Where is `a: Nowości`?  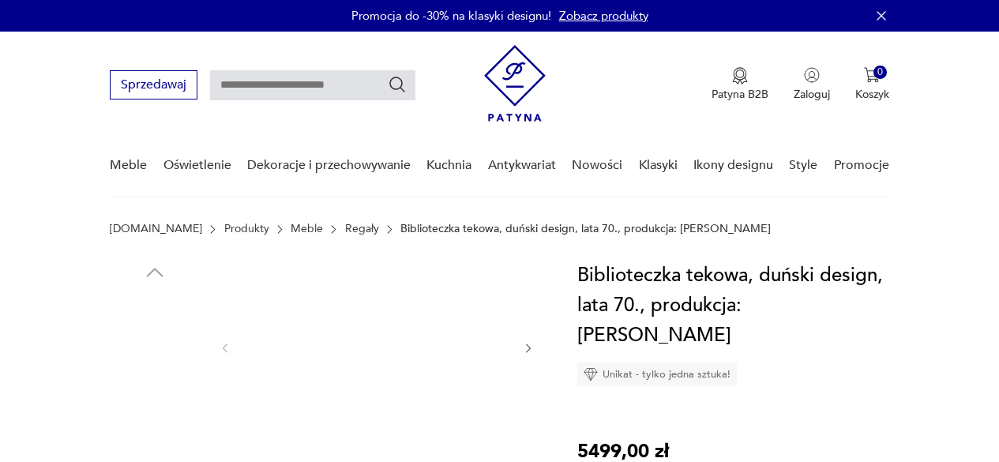 a: Nowości is located at coordinates (597, 165).